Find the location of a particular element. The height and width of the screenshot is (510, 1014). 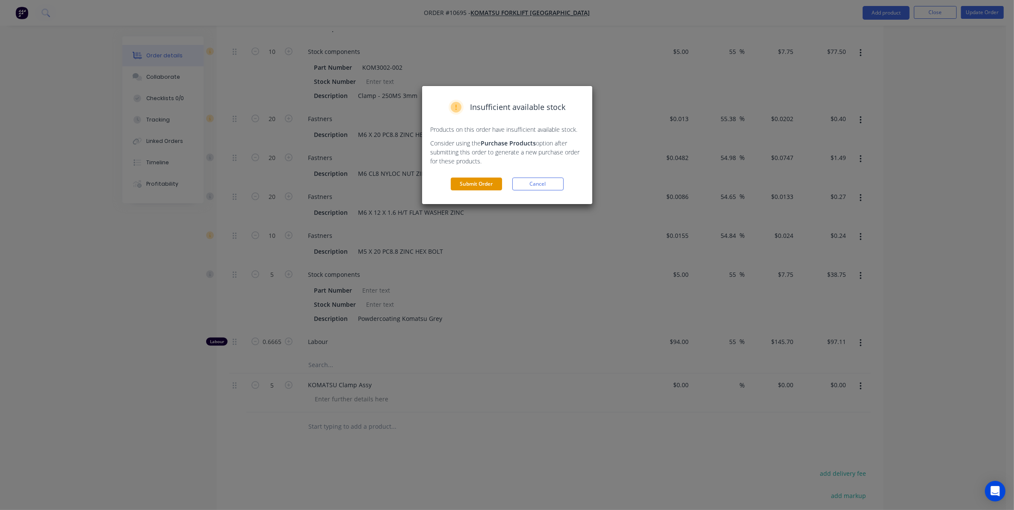

button: Submit Order is located at coordinates (476, 184).